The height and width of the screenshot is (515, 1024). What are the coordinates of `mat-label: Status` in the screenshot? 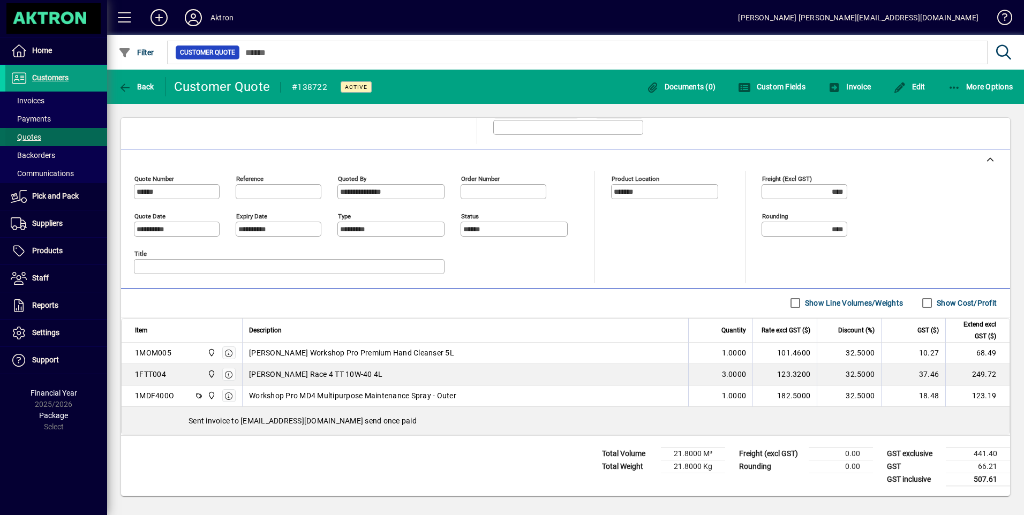 It's located at (470, 216).